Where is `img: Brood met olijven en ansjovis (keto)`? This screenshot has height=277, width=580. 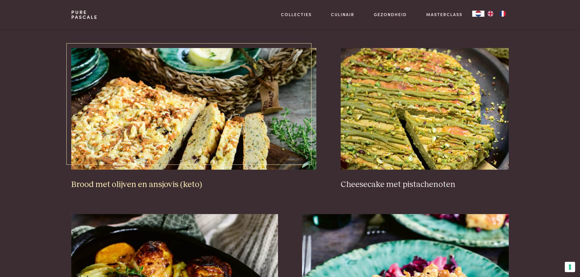 img: Brood met olijven en ansjovis (keto) is located at coordinates (194, 109).